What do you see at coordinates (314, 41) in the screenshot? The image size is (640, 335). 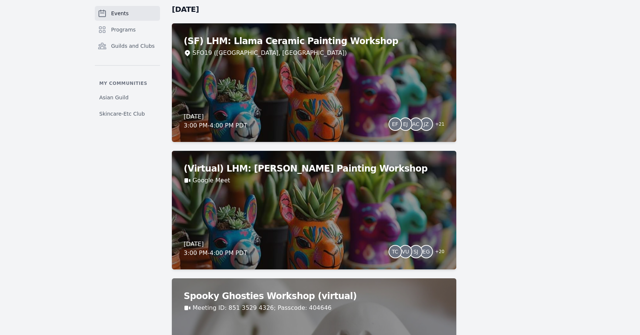 I see `h2: (SF) LHM: Llama Ceramic Painting Workshop` at bounding box center [314, 41].